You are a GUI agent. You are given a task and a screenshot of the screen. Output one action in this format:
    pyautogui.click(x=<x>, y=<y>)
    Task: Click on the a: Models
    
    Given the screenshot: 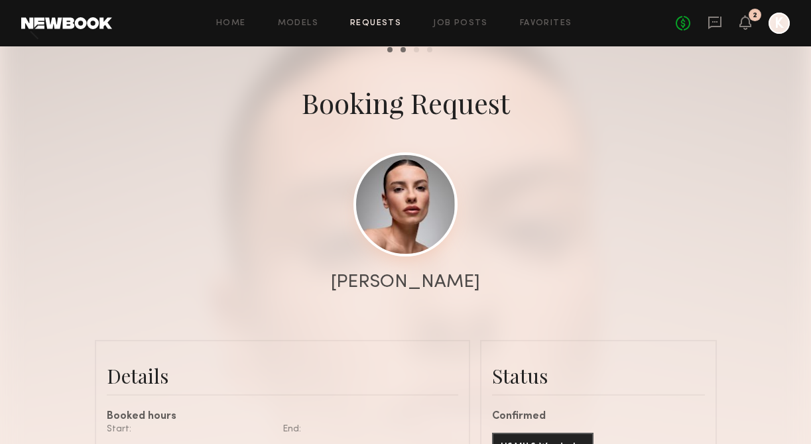 What is the action you would take?
    pyautogui.click(x=298, y=23)
    